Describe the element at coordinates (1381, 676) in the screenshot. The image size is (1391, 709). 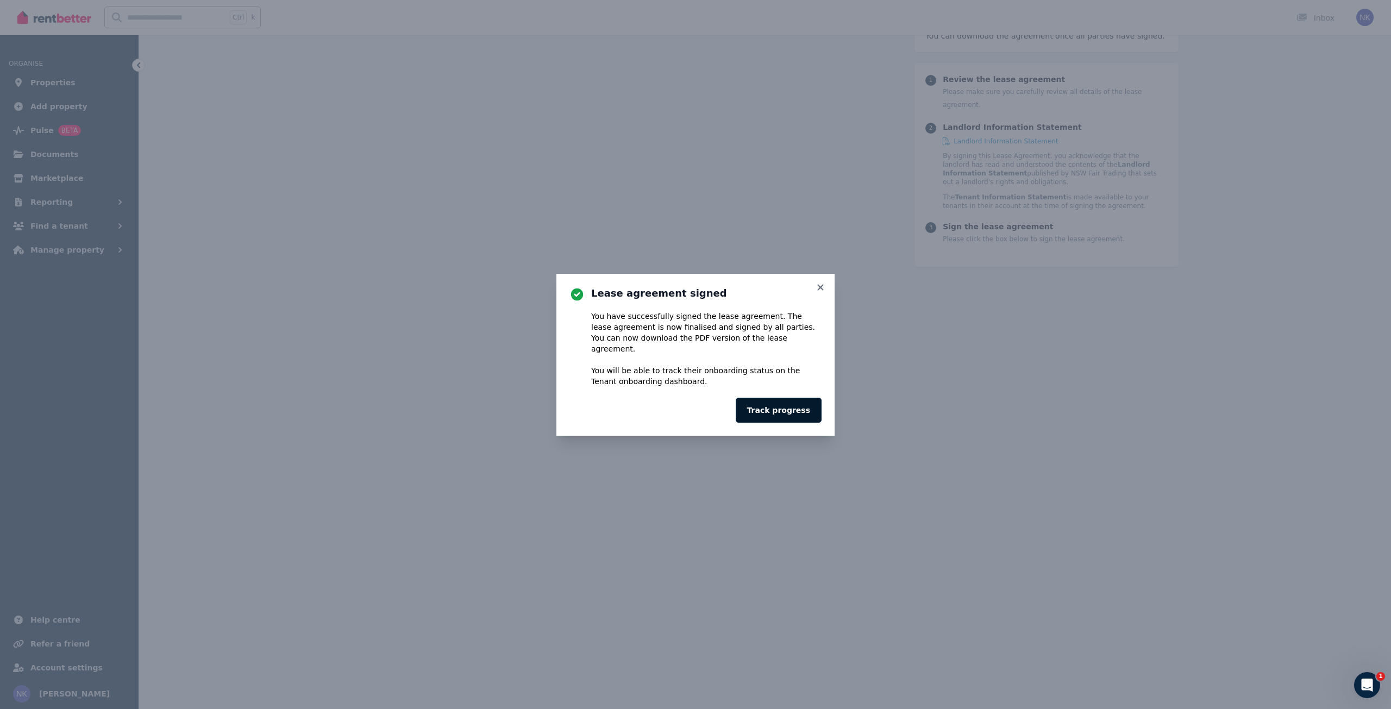
I see `span: 1` at that location.